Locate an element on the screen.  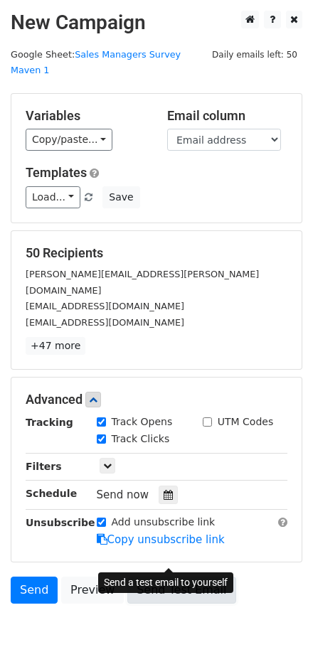
h5: Advanced is located at coordinates (156, 400).